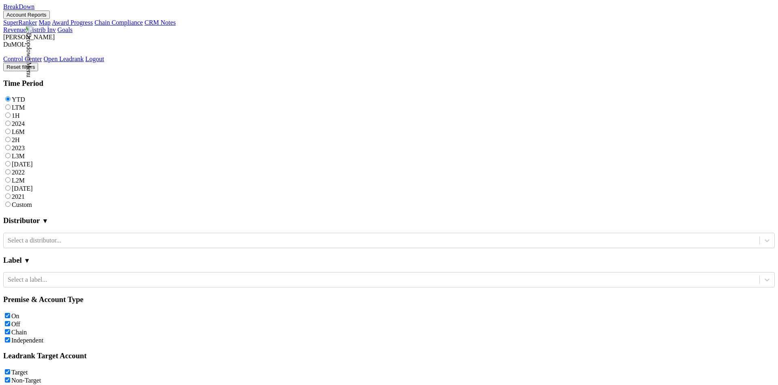  I want to click on a: Logout, so click(95, 59).